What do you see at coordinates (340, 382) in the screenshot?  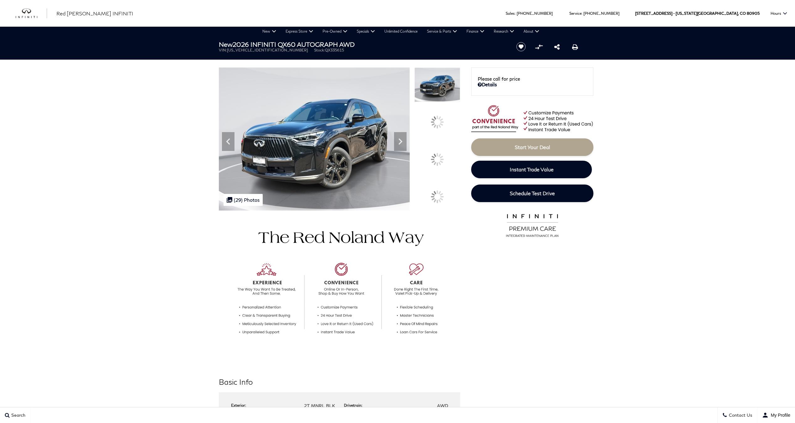 I see `h2: Basic Info` at bounding box center [340, 382].